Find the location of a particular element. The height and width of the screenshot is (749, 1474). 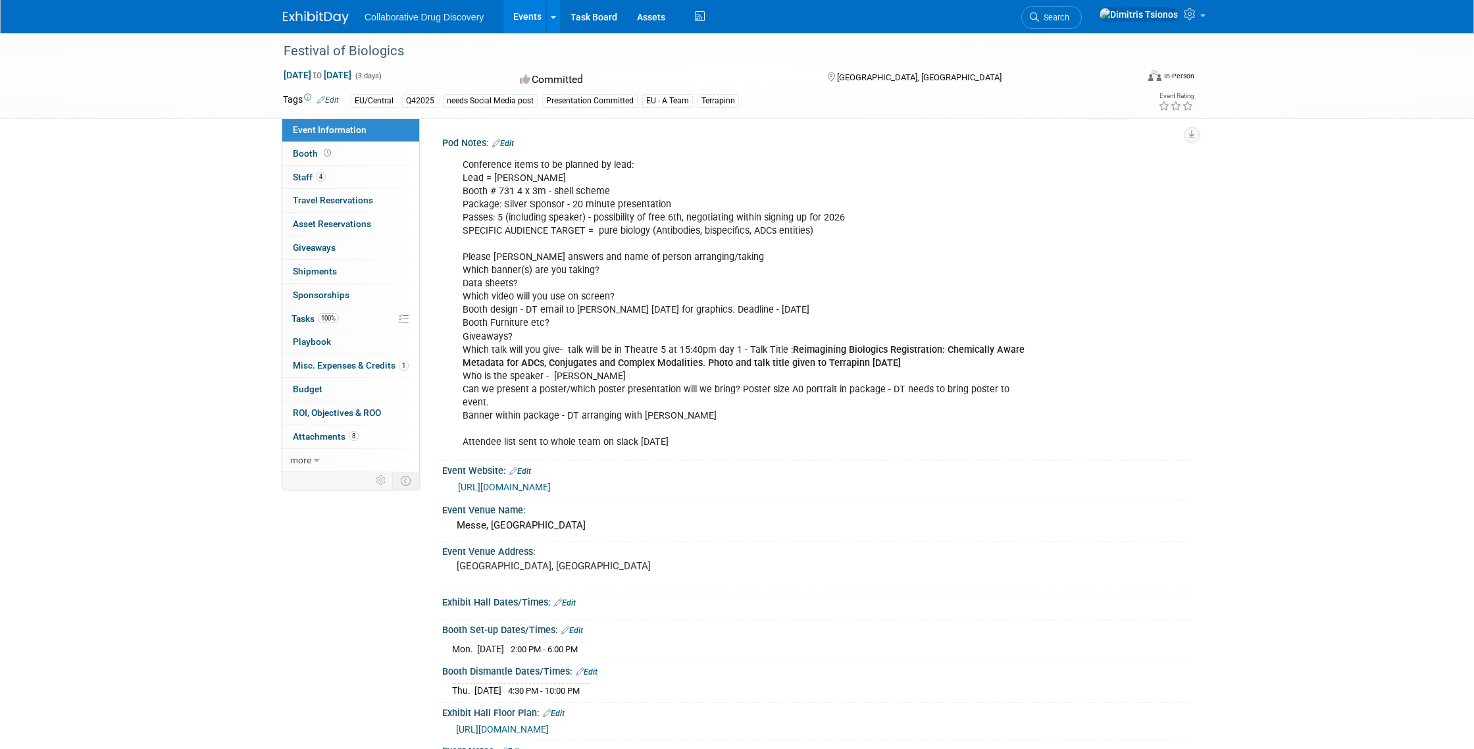

div: Booth Set-up Dates/Times: is located at coordinates (816, 628).